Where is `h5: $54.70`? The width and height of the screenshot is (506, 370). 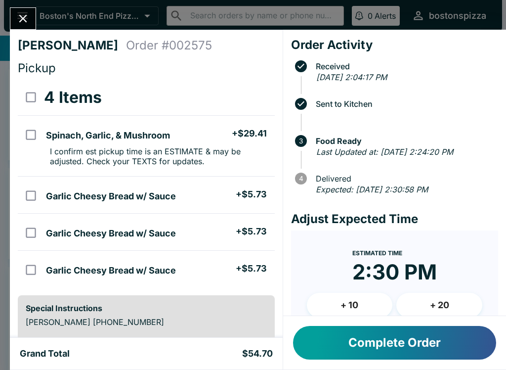 h5: $54.70 is located at coordinates (258, 353).